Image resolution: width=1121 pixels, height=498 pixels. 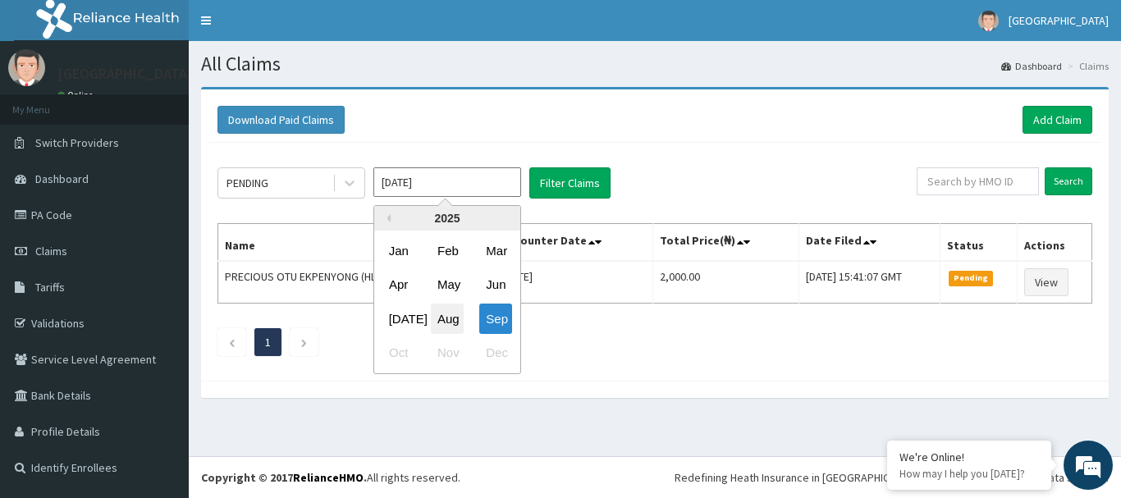 What do you see at coordinates (231, 342) in the screenshot?
I see `a: Previous page` at bounding box center [231, 342].